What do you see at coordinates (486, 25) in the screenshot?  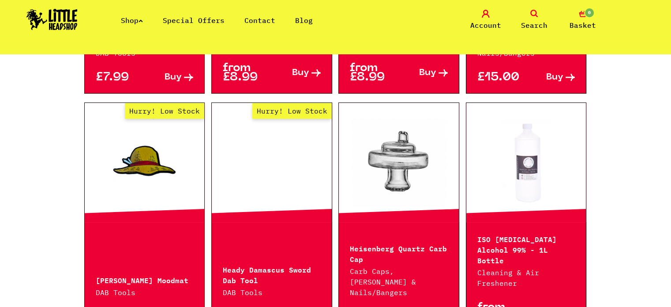 I see `span: Account` at bounding box center [486, 25].